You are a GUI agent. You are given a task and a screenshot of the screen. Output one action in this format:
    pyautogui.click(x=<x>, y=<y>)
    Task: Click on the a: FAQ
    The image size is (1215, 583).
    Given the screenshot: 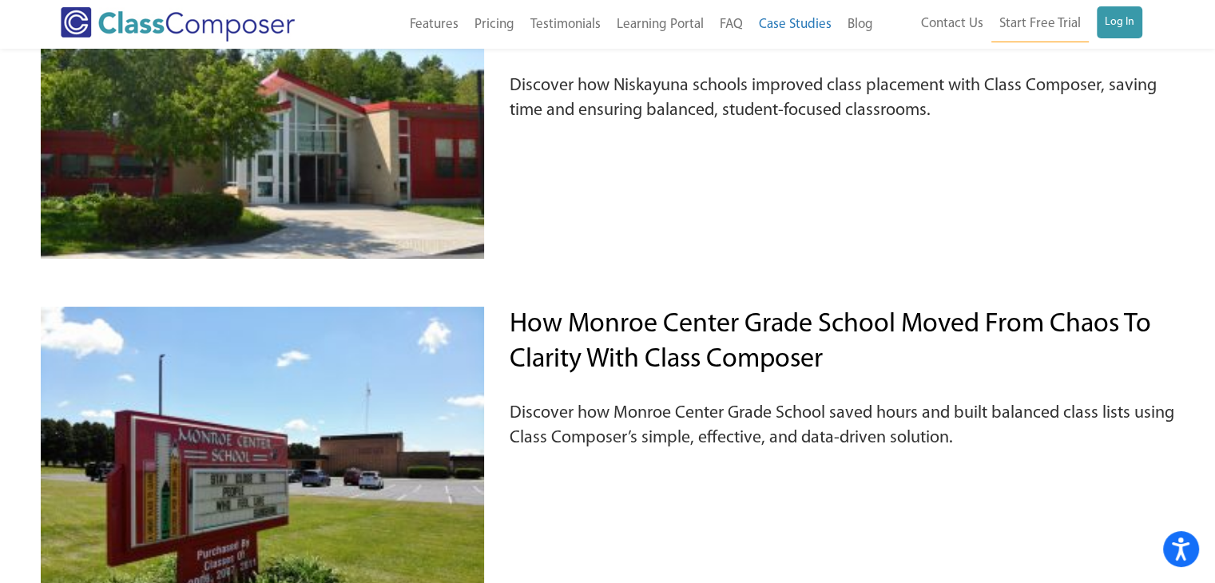 What is the action you would take?
    pyautogui.click(x=731, y=25)
    